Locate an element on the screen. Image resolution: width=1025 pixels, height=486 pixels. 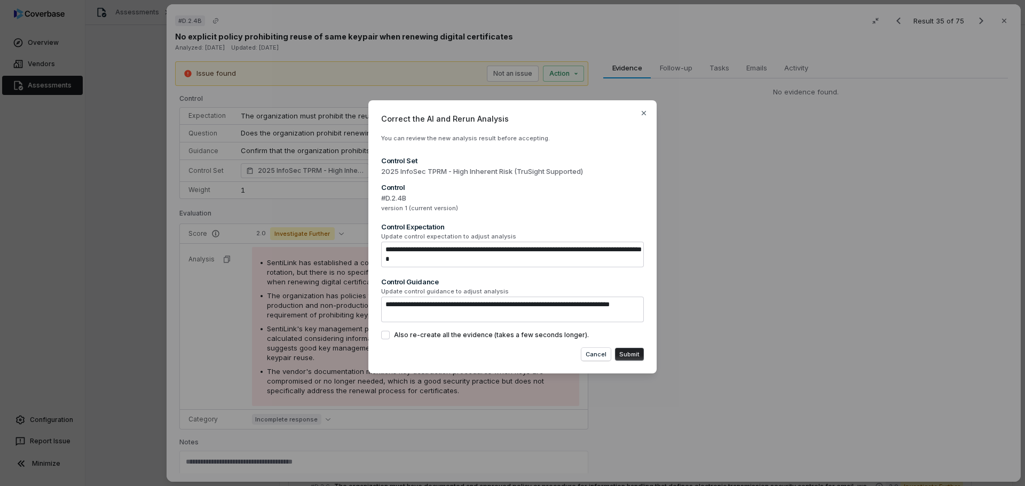
button: Also re-create all the evidence (takes a few seconds longer). is located at coordinates (385, 335).